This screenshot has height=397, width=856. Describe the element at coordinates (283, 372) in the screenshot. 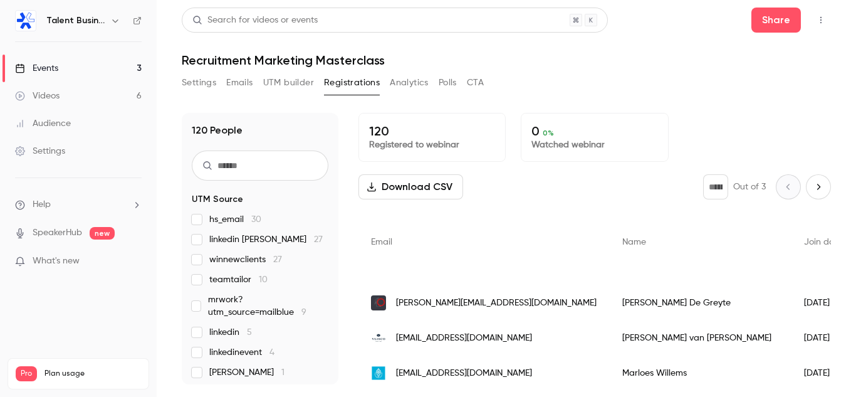

I see `span: 1` at that location.